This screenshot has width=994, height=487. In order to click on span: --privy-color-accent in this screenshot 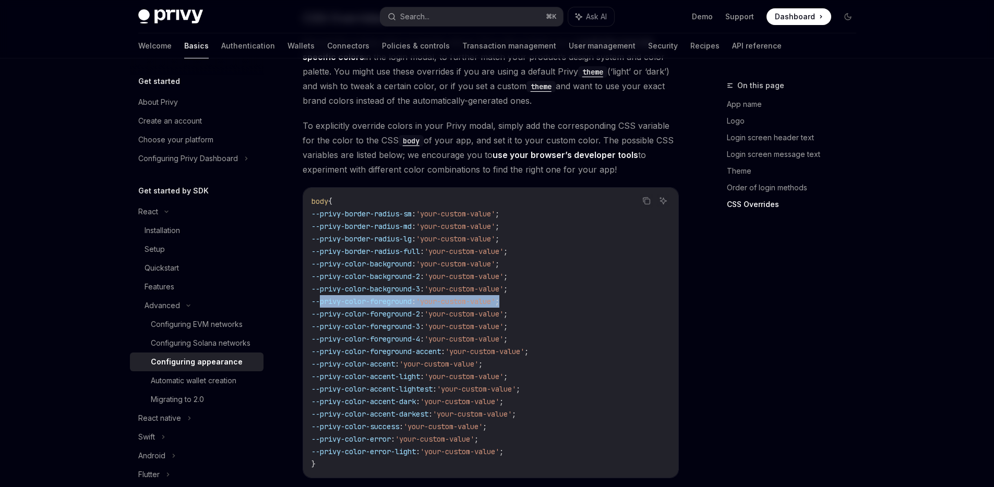, I will do `click(353, 364)`.